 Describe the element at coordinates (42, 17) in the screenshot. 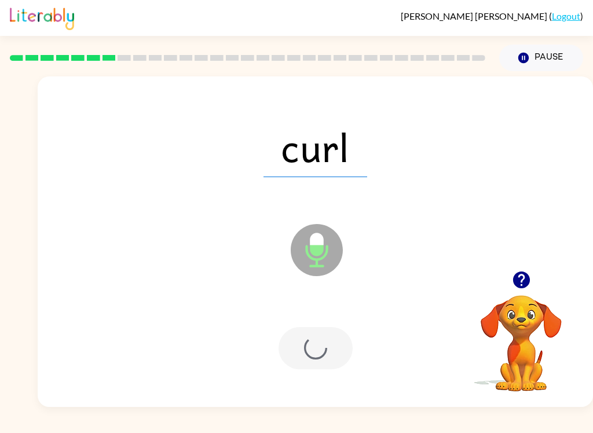

I see `img: Literably` at that location.